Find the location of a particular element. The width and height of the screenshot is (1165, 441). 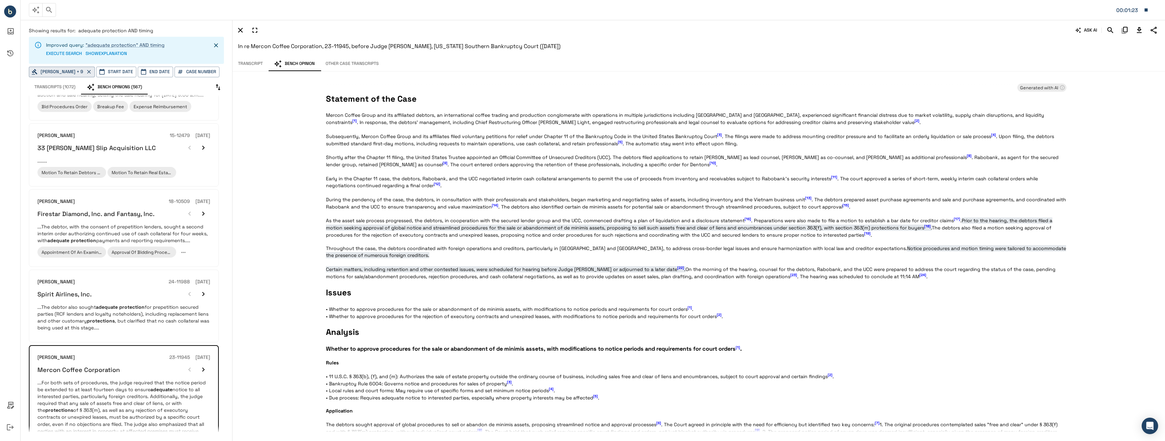

span: Issues is located at coordinates (696, 293).